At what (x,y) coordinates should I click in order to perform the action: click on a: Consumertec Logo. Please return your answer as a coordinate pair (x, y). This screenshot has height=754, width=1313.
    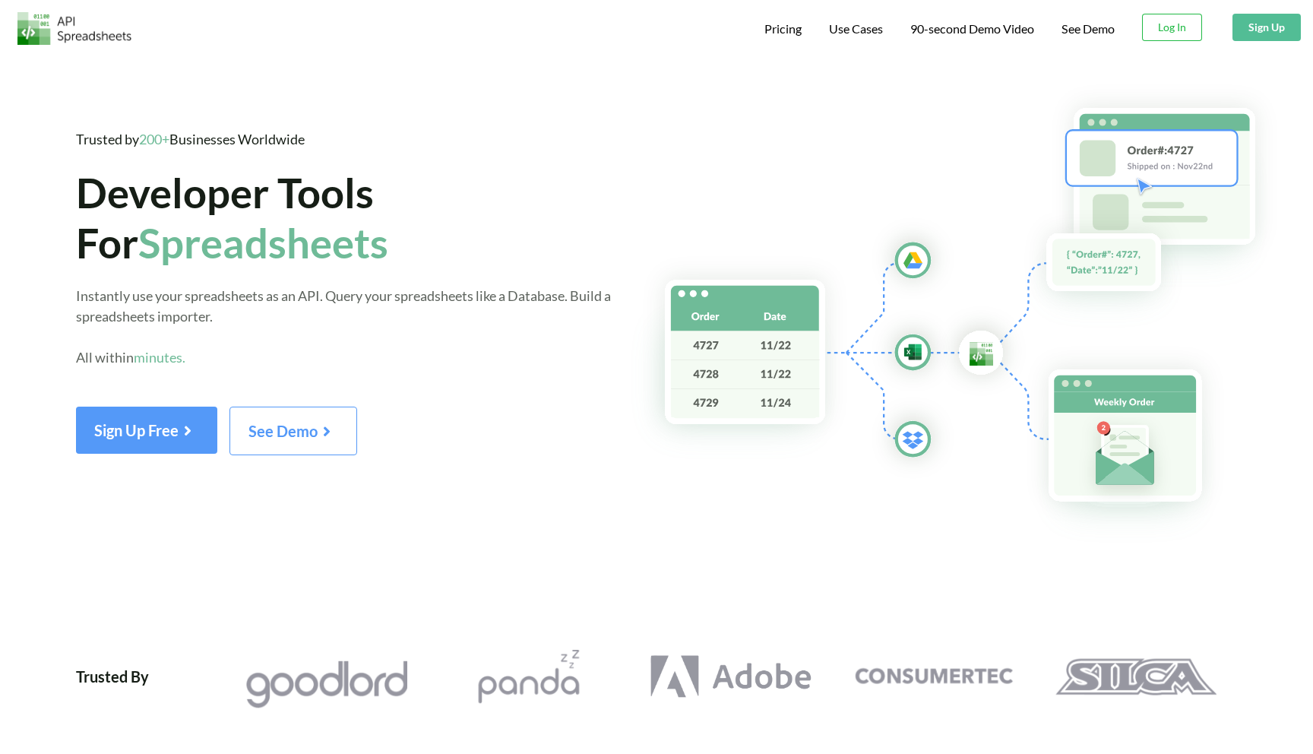
    Looking at the image, I should click on (933, 676).